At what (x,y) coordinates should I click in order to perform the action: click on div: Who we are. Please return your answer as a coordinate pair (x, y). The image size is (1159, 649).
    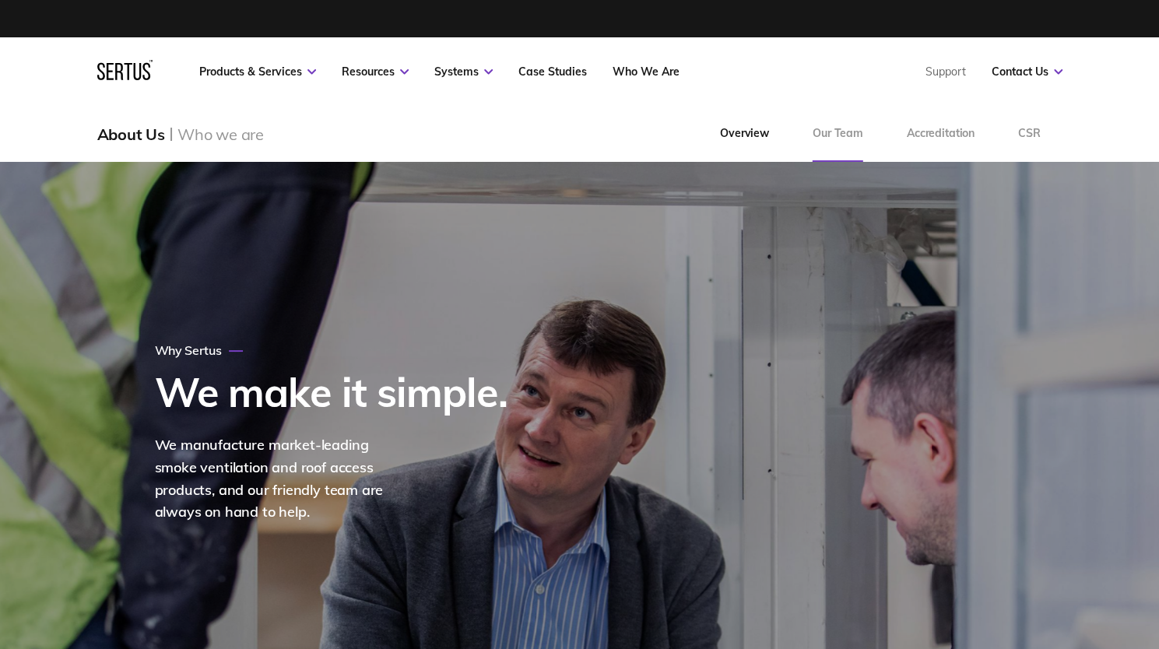
    Looking at the image, I should click on (220, 134).